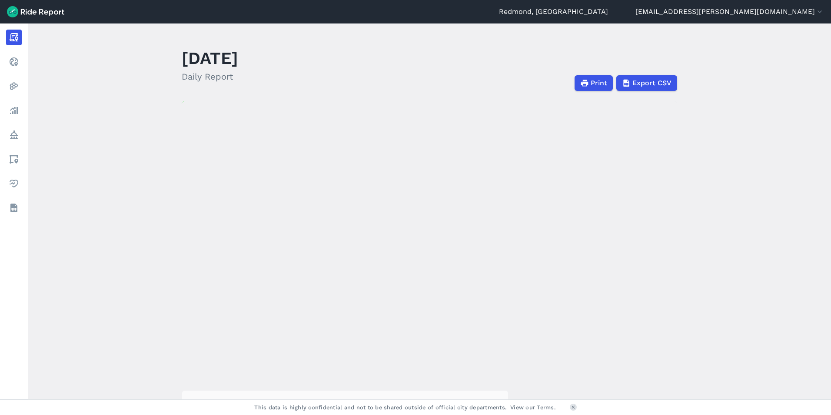 This screenshot has height=415, width=831. Describe the element at coordinates (36, 12) in the screenshot. I see `img: Ride Report` at that location.